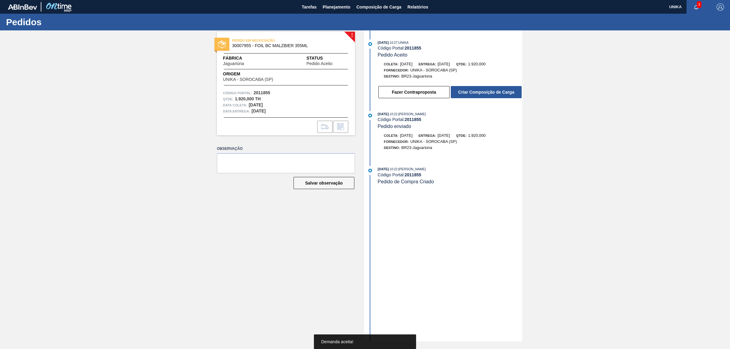  What do you see at coordinates (486, 92) in the screenshot?
I see `button: Criar Composição de Carga` at bounding box center [486, 92].